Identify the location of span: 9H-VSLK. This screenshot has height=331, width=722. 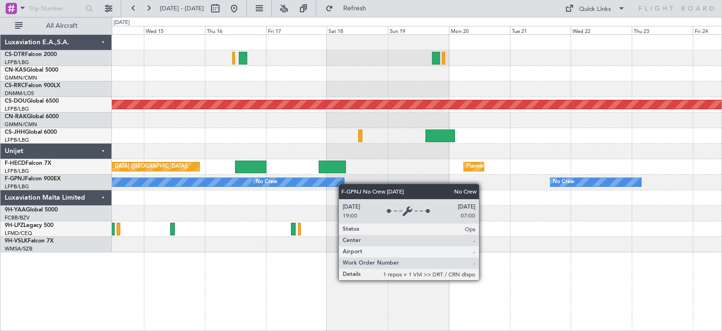
(16, 241).